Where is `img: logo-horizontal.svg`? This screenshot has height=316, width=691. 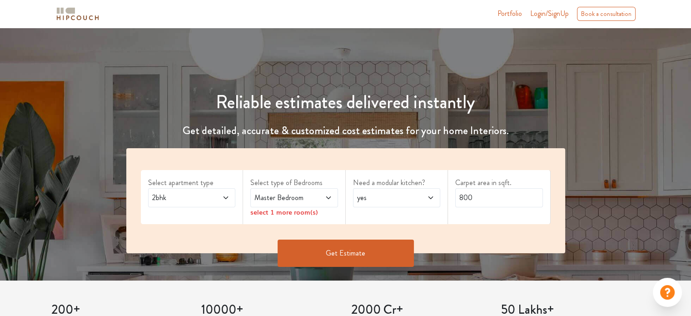
img: logo-horizontal.svg is located at coordinates (78, 14).